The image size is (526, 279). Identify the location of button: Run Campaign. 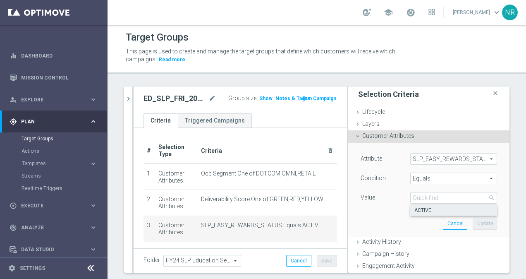
(319, 98).